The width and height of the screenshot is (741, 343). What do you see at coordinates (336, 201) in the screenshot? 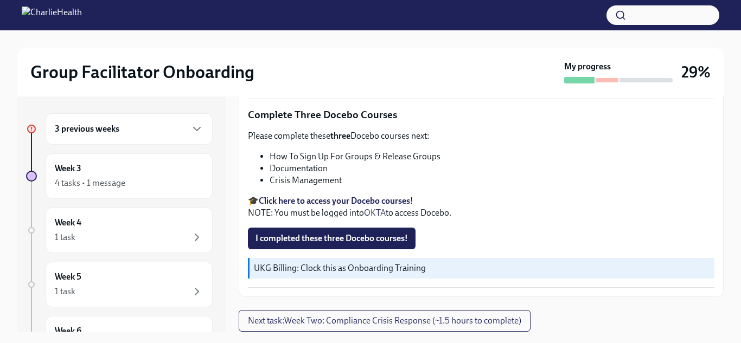
I see `a: Click here to access your Docebo courses!` at bounding box center [336, 201].